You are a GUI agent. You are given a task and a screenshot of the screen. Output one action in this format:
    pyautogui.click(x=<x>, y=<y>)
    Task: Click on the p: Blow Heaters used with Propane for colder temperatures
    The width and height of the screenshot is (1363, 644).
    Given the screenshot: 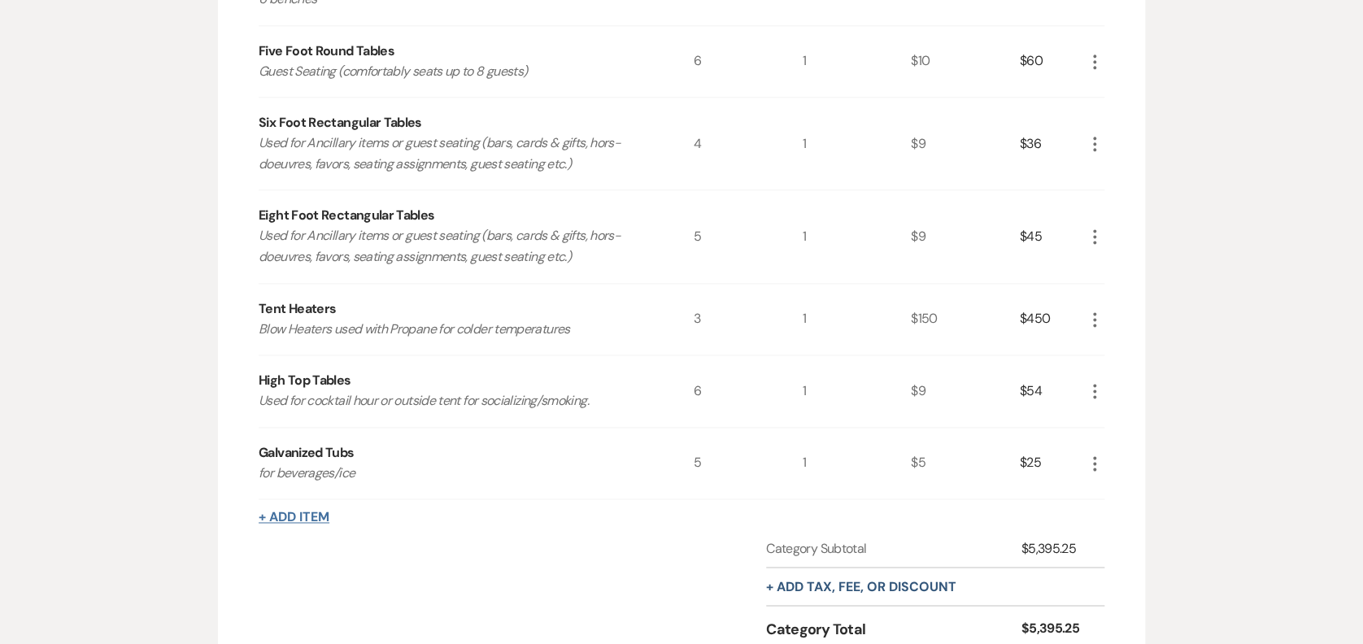 What is the action you would take?
    pyautogui.click(x=454, y=329)
    